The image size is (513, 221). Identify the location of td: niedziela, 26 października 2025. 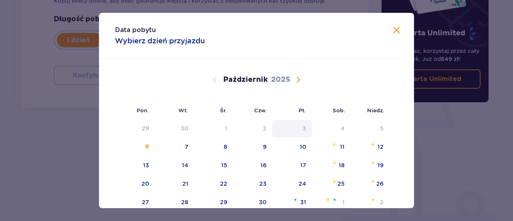
(369, 184).